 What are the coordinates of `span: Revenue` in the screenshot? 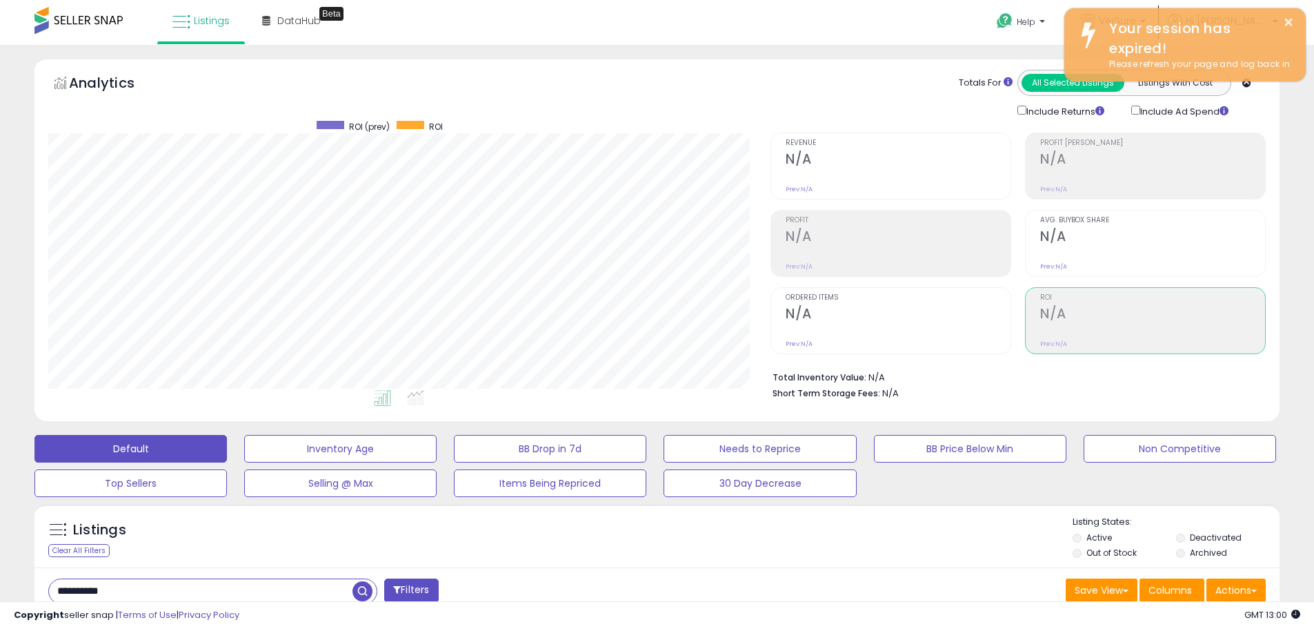 It's located at (898, 143).